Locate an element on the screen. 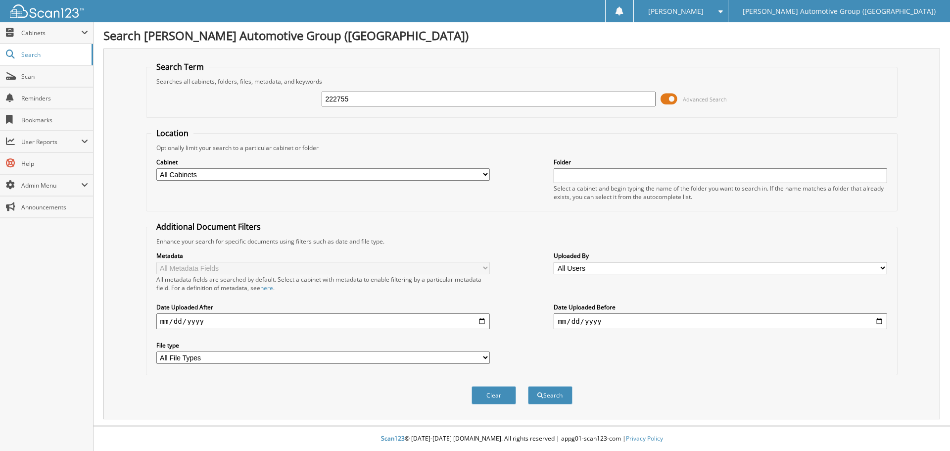 The height and width of the screenshot is (451, 950). div: Optionally limit your search to a particular cabinet or folder is located at coordinates (522, 148).